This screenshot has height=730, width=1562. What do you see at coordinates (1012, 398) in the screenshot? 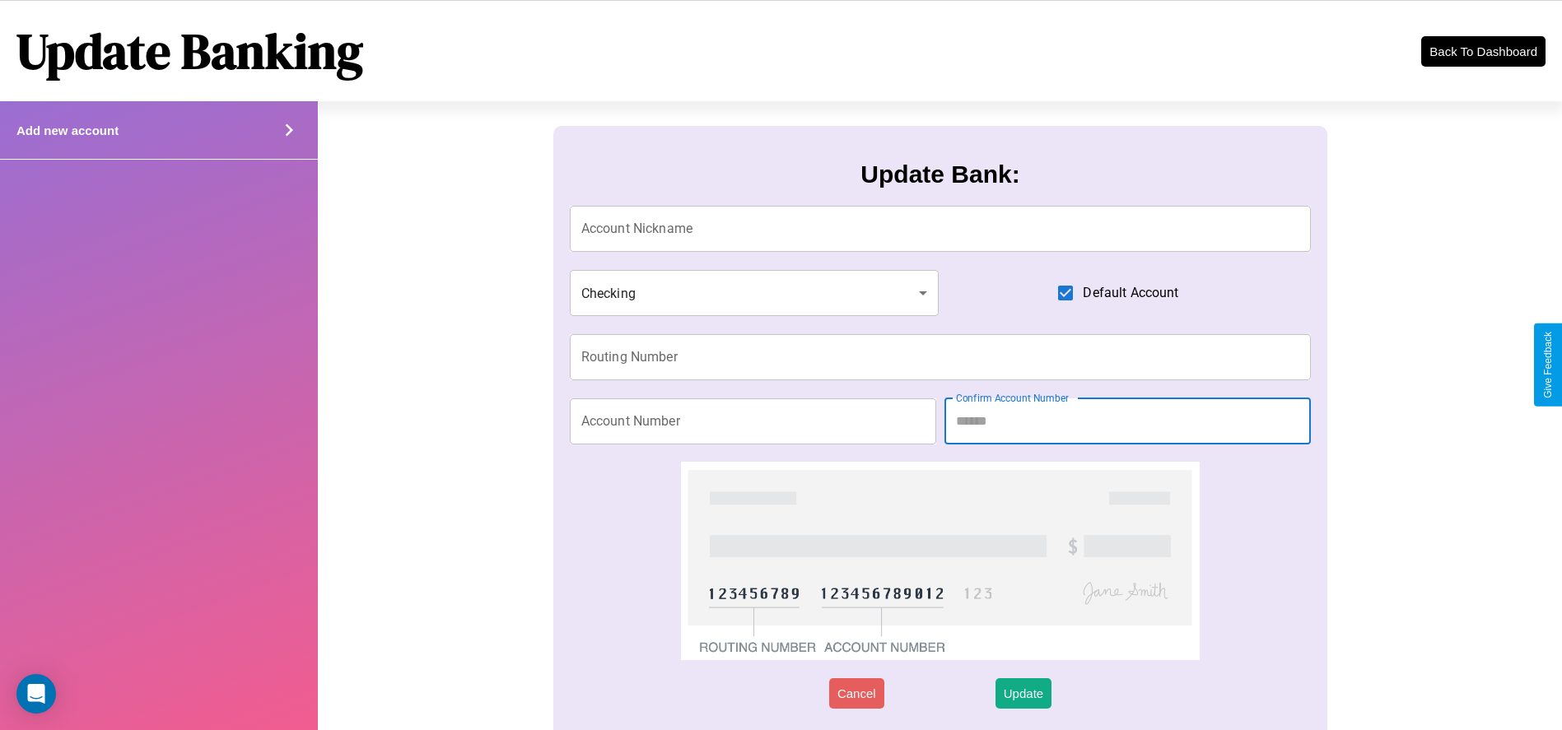
I see `label: Confirm Account Number` at bounding box center [1012, 398].